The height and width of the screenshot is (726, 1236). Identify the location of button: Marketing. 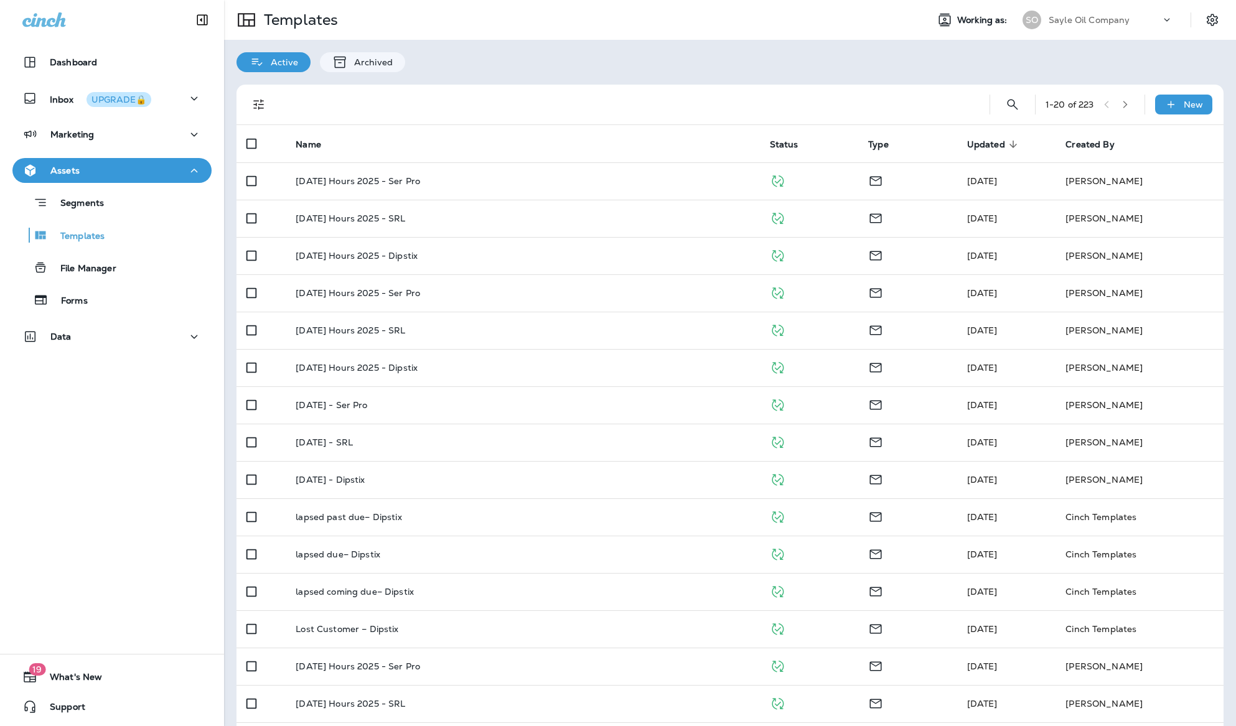
(112, 134).